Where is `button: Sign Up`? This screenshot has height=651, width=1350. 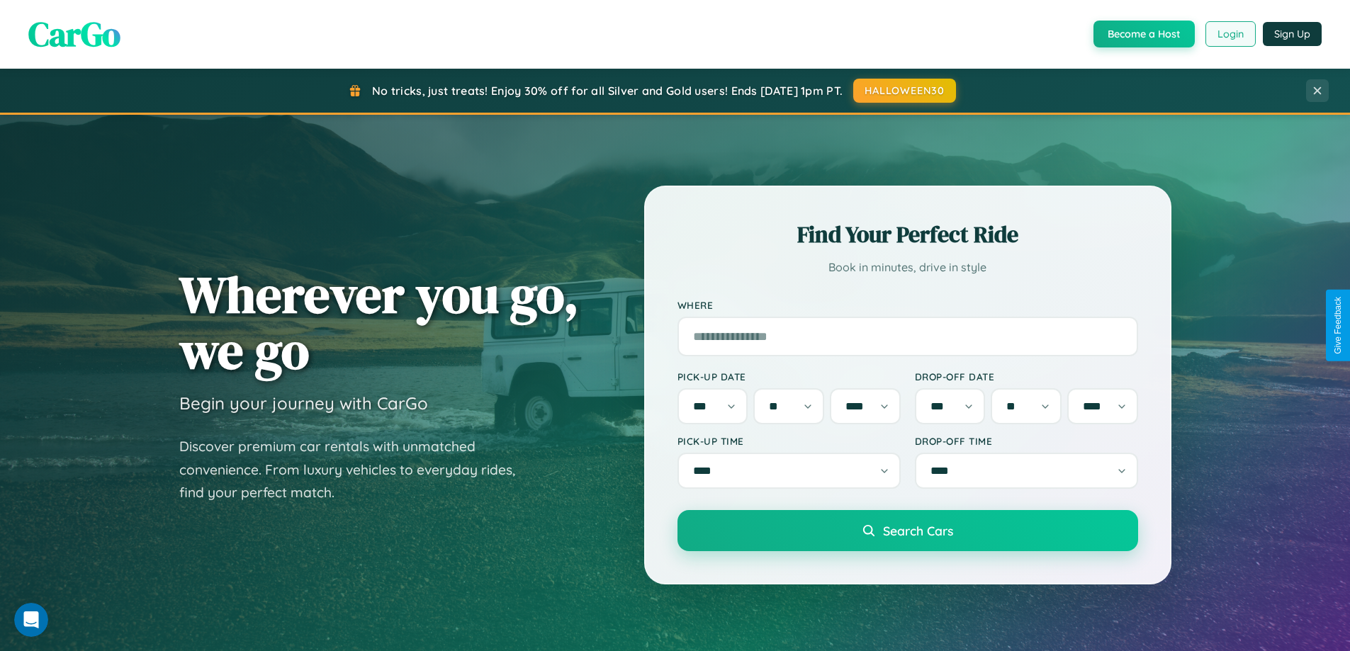
button: Sign Up is located at coordinates (1292, 34).